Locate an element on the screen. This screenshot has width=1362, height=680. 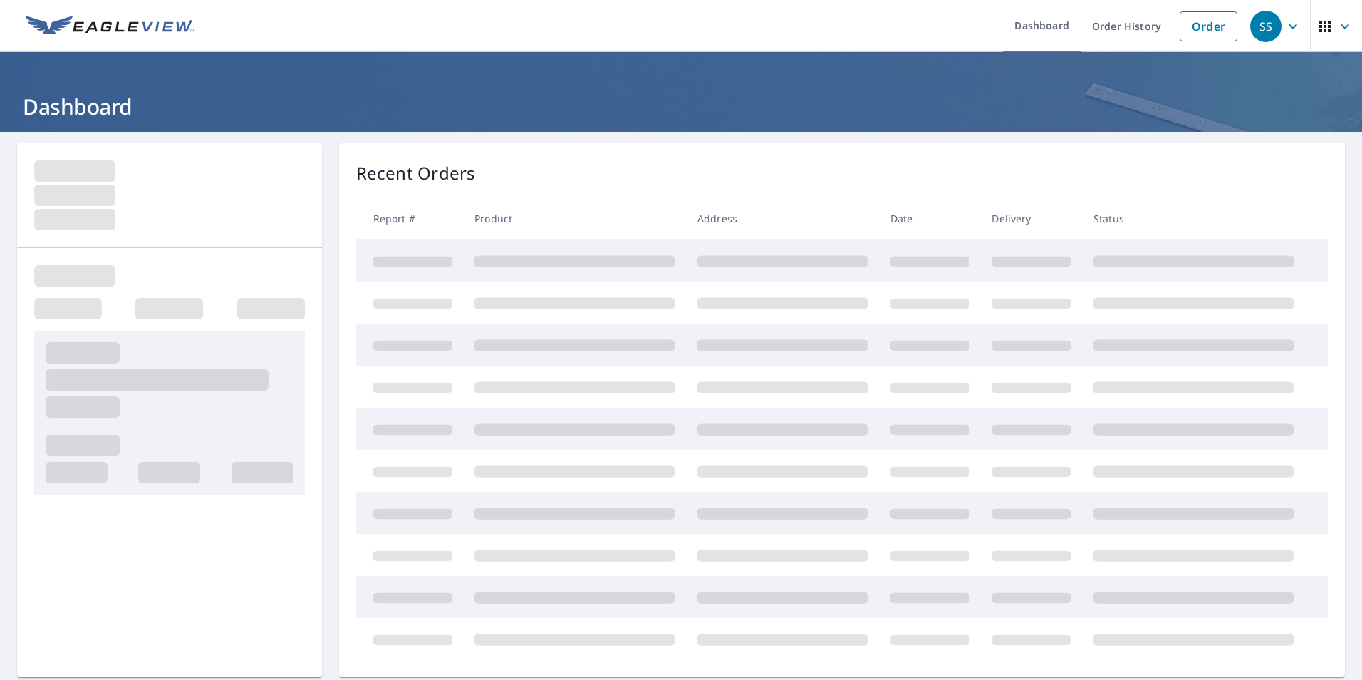
div: SS is located at coordinates (1266, 26).